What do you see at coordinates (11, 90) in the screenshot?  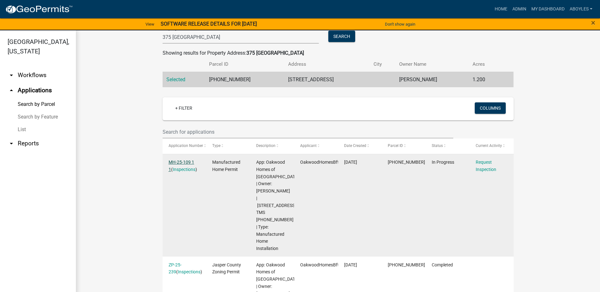 I see `i: arrow_drop_up` at bounding box center [11, 90].